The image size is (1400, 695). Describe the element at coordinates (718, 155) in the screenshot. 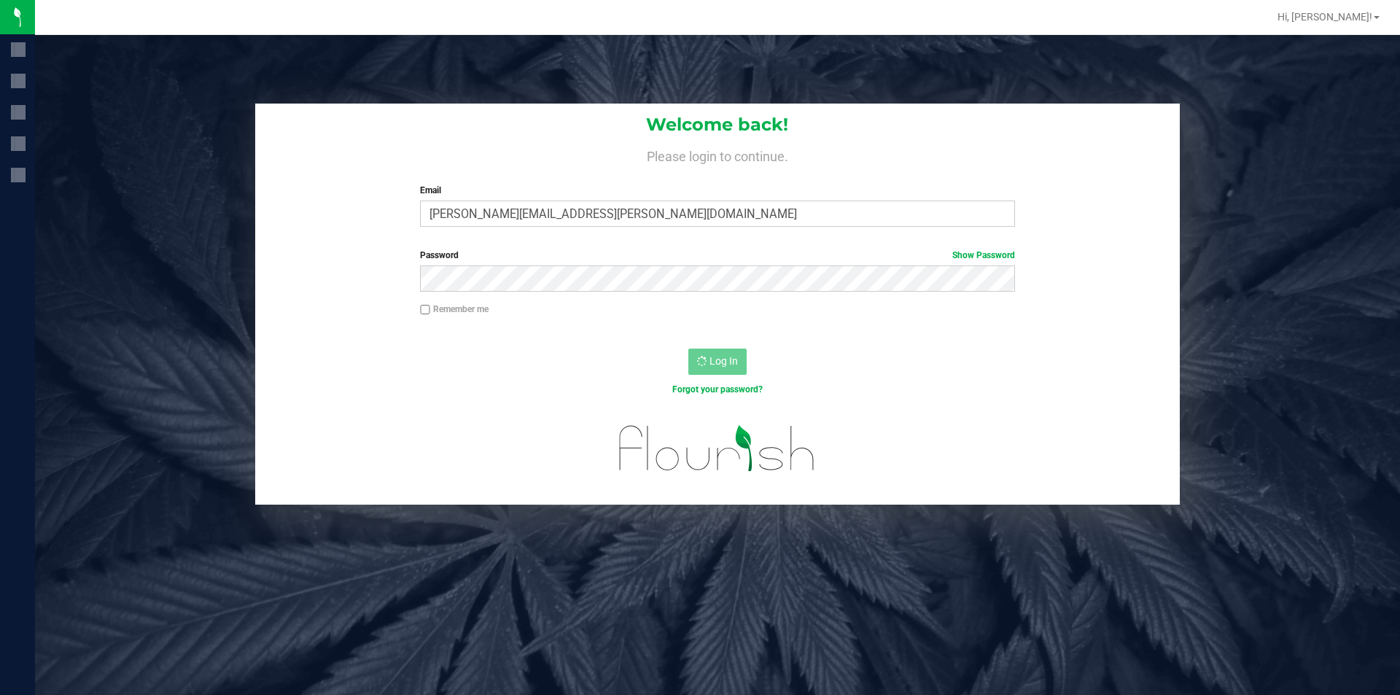

I see `h4: Please login to continue.` at that location.